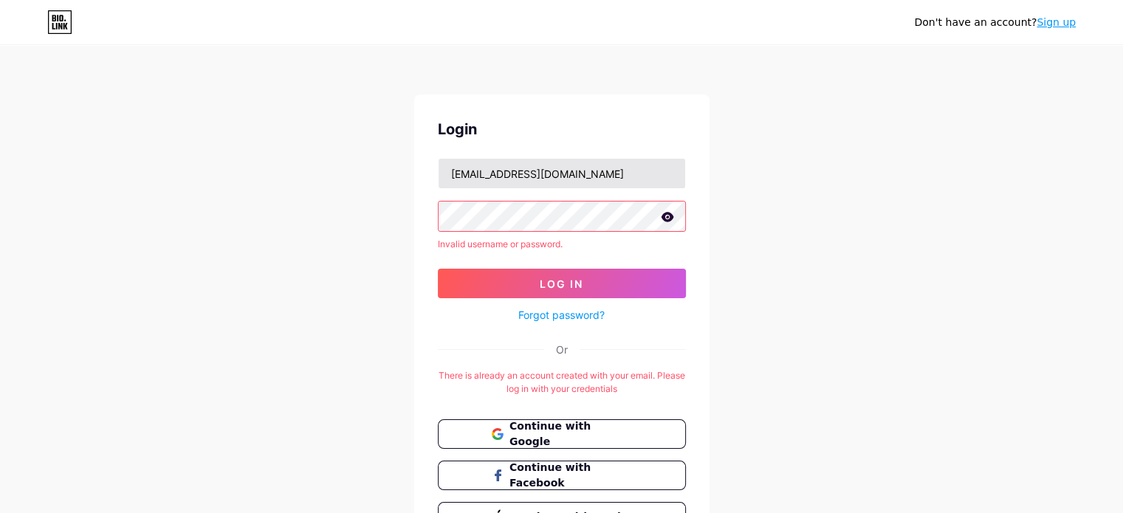  What do you see at coordinates (562, 434) in the screenshot?
I see `button: Continue with Google` at bounding box center [562, 434].